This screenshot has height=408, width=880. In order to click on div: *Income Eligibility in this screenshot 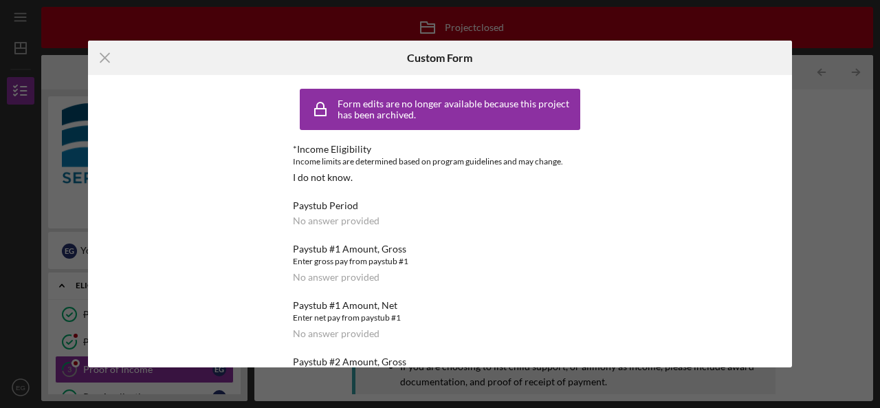, I will do `click(440, 149)`.